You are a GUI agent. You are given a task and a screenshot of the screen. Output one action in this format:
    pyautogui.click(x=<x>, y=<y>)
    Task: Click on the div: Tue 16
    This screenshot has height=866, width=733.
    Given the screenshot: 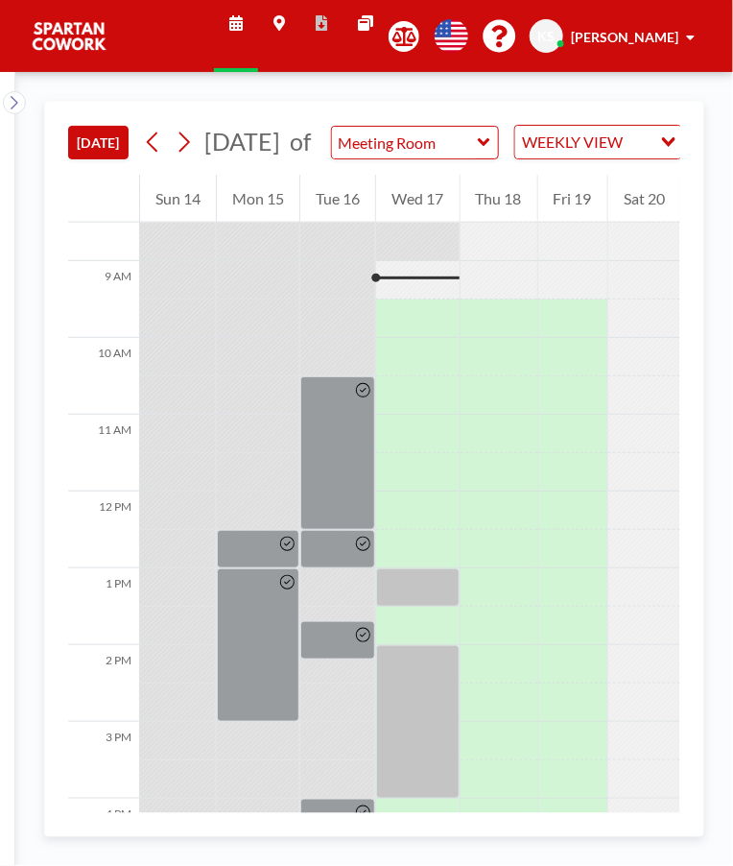 What is the action you would take?
    pyautogui.click(x=338, y=199)
    